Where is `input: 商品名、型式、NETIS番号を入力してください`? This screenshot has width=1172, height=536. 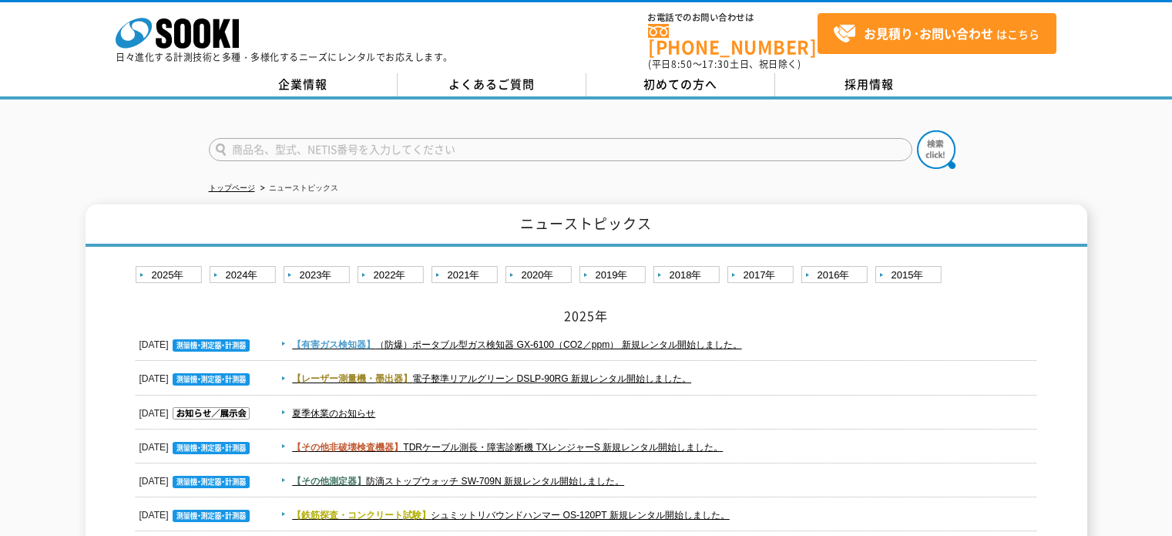
input: 商品名、型式、NETIS番号を入力してください is located at coordinates (560, 150).